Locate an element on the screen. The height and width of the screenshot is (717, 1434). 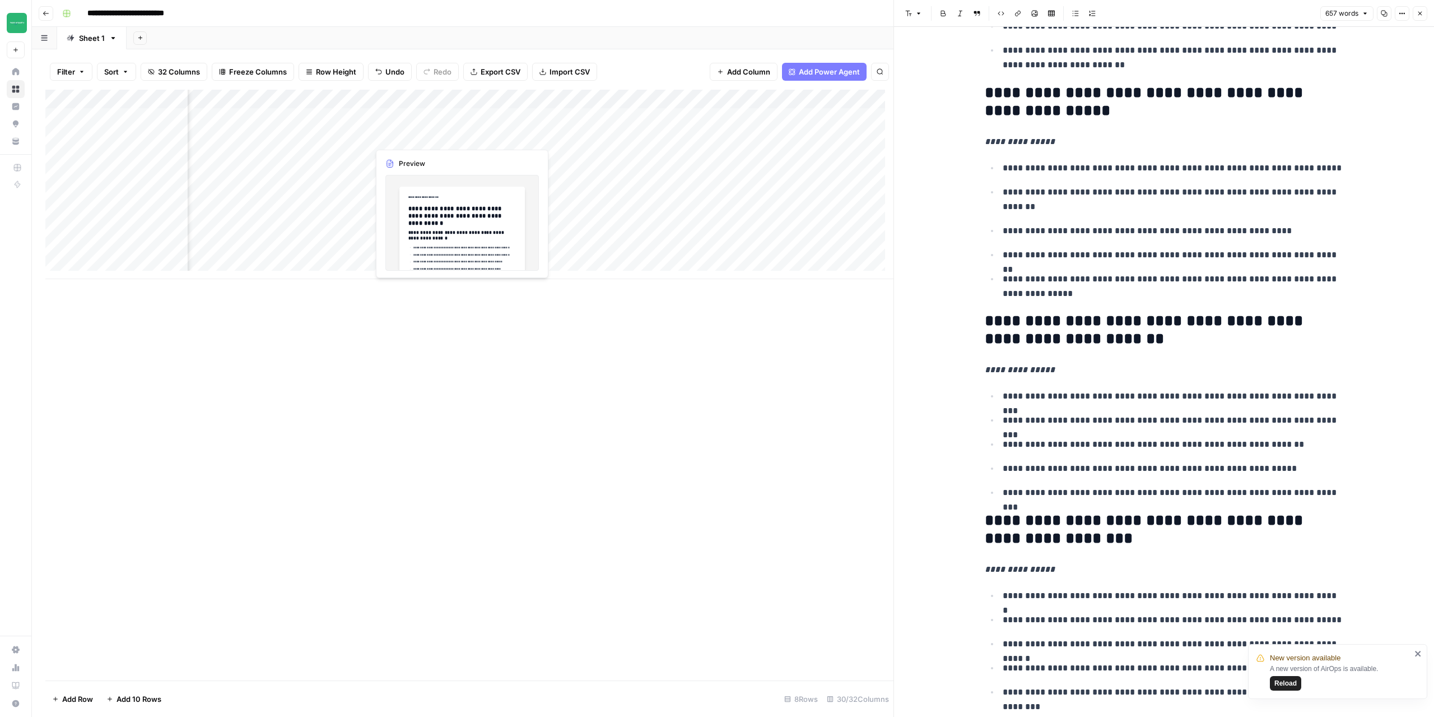
span: Filter is located at coordinates (66, 72).